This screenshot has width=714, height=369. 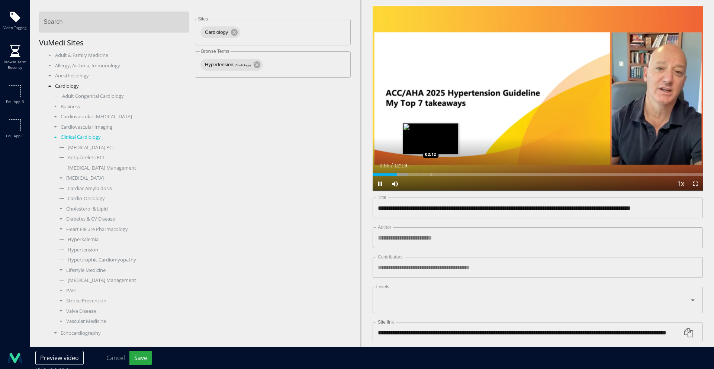 What do you see at coordinates (120, 96) in the screenshot?
I see `div: Adult Congenital Cardiology` at bounding box center [120, 96].